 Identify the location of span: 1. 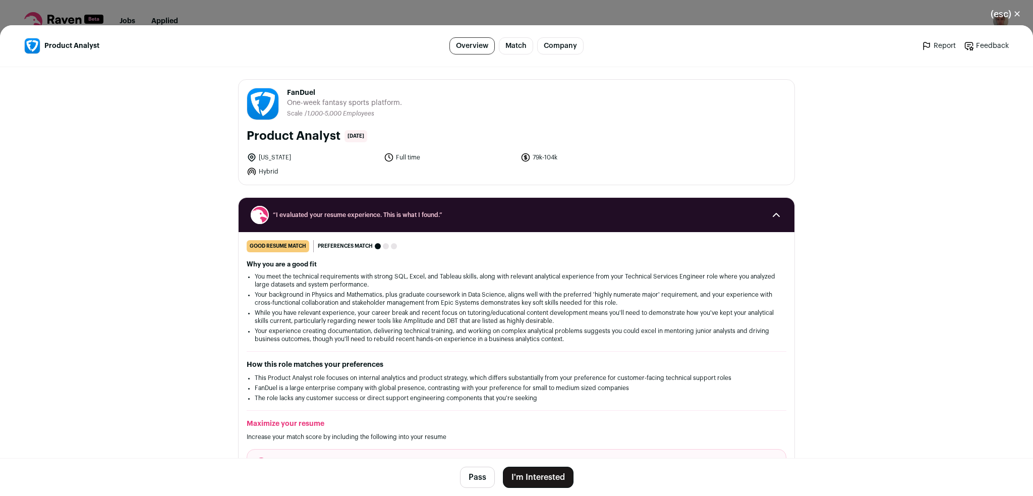
(261, 464).